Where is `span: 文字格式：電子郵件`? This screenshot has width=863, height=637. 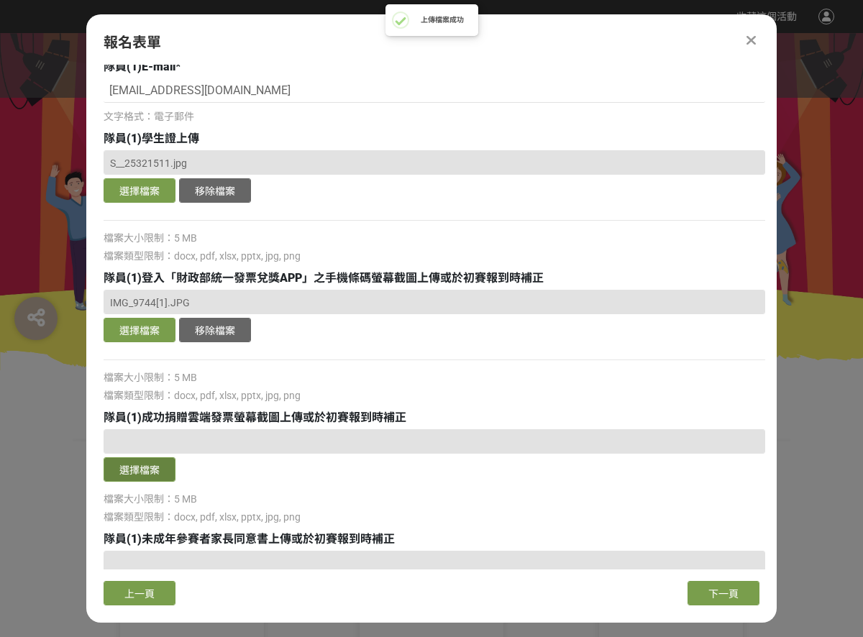 span: 文字格式：電子郵件 is located at coordinates (149, 116).